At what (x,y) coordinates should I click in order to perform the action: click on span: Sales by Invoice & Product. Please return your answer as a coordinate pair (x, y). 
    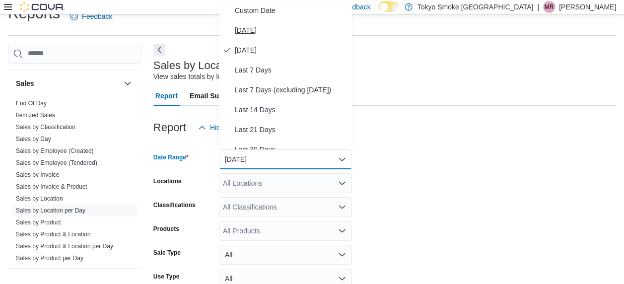
    Looking at the image, I should click on (51, 187).